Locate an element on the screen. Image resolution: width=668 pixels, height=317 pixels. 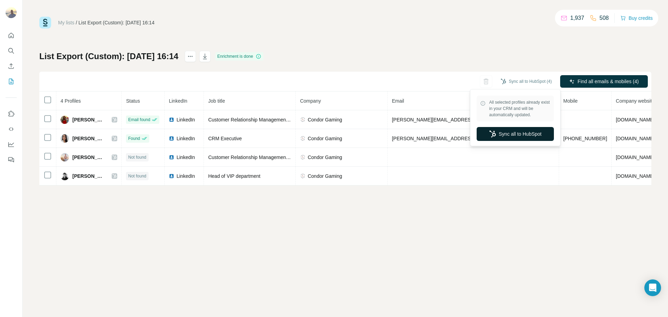
p: 508 is located at coordinates (604, 18).